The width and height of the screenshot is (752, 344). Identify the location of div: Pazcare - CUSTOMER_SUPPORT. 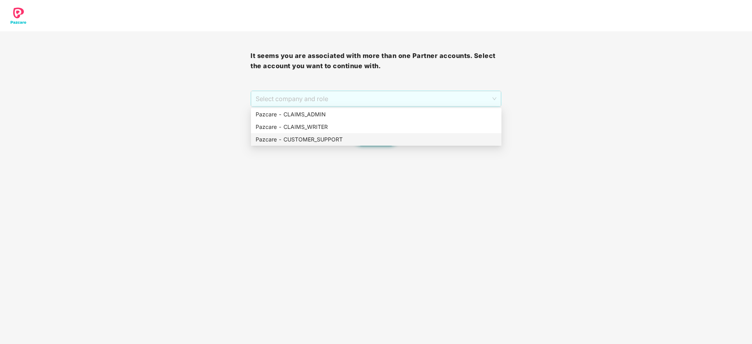
(376, 140).